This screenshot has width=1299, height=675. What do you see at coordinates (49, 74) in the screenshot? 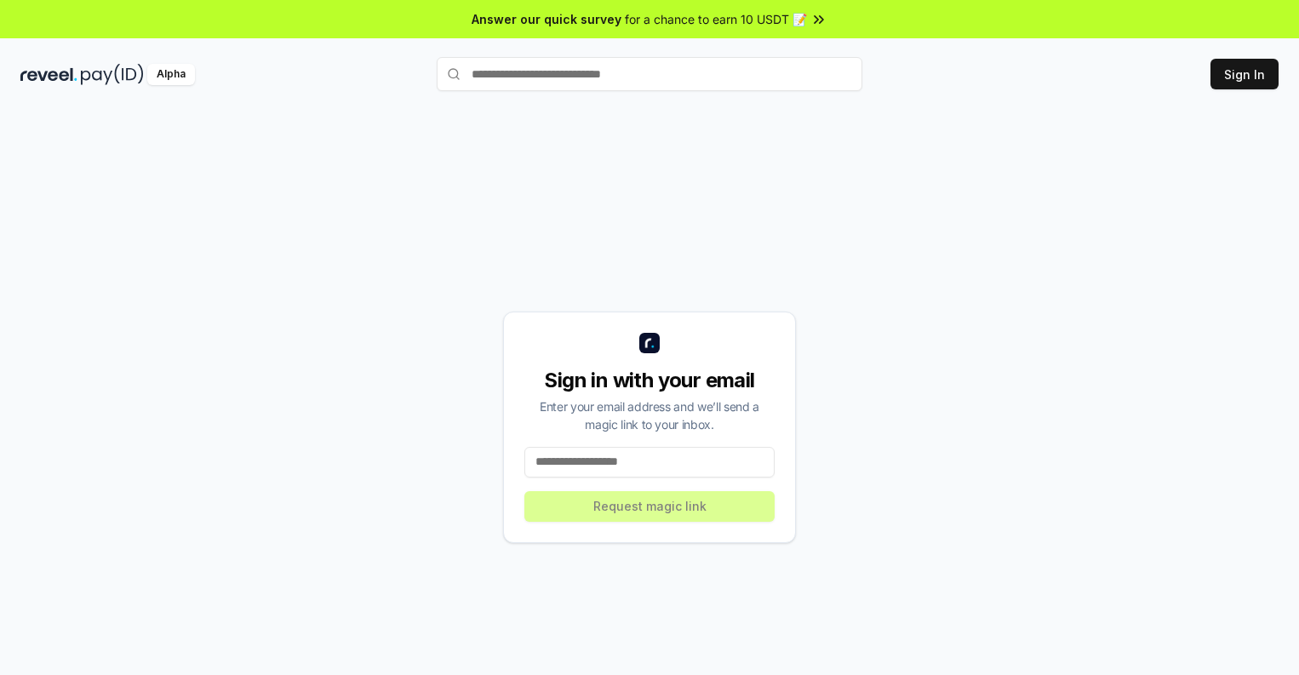
I see `img: reveel_dark` at bounding box center [49, 74].